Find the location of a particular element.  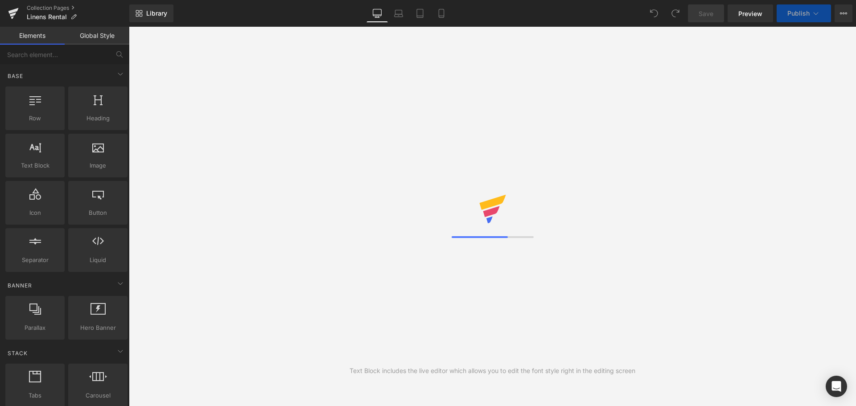

a: Global Style is located at coordinates (97, 36).